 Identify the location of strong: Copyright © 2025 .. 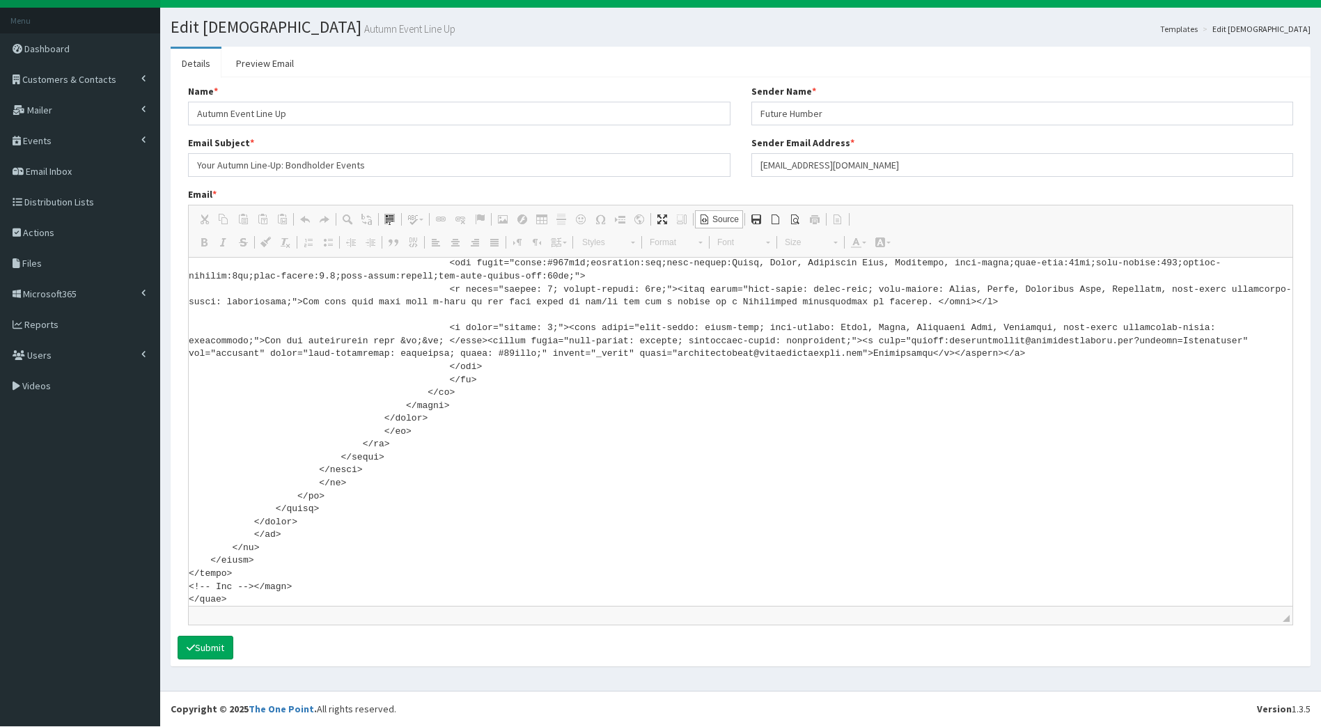
(244, 709).